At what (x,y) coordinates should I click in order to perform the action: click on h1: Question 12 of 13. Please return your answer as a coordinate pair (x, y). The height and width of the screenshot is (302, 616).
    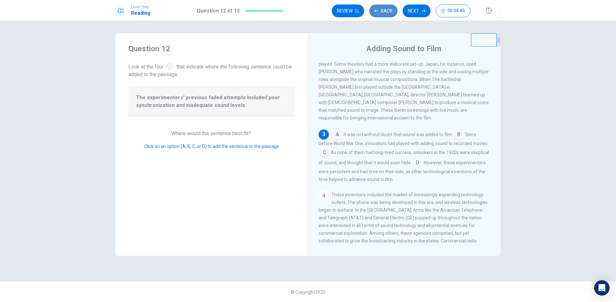
    Looking at the image, I should click on (218, 11).